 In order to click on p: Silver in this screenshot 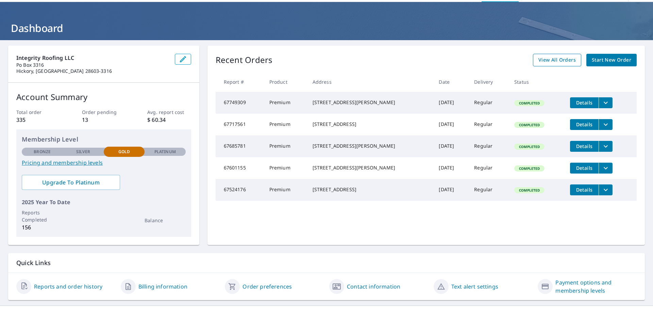, I will do `click(83, 152)`.